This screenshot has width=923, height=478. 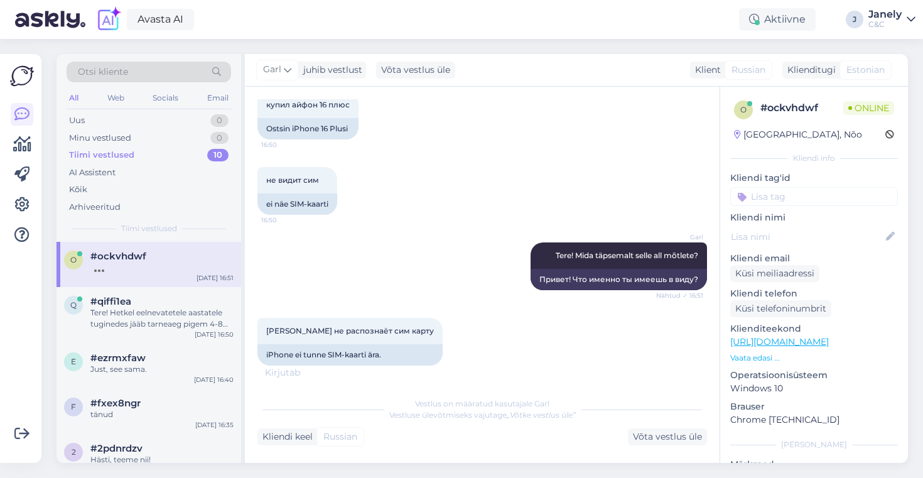 What do you see at coordinates (814, 258) in the screenshot?
I see `p: Kliendi email` at bounding box center [814, 258].